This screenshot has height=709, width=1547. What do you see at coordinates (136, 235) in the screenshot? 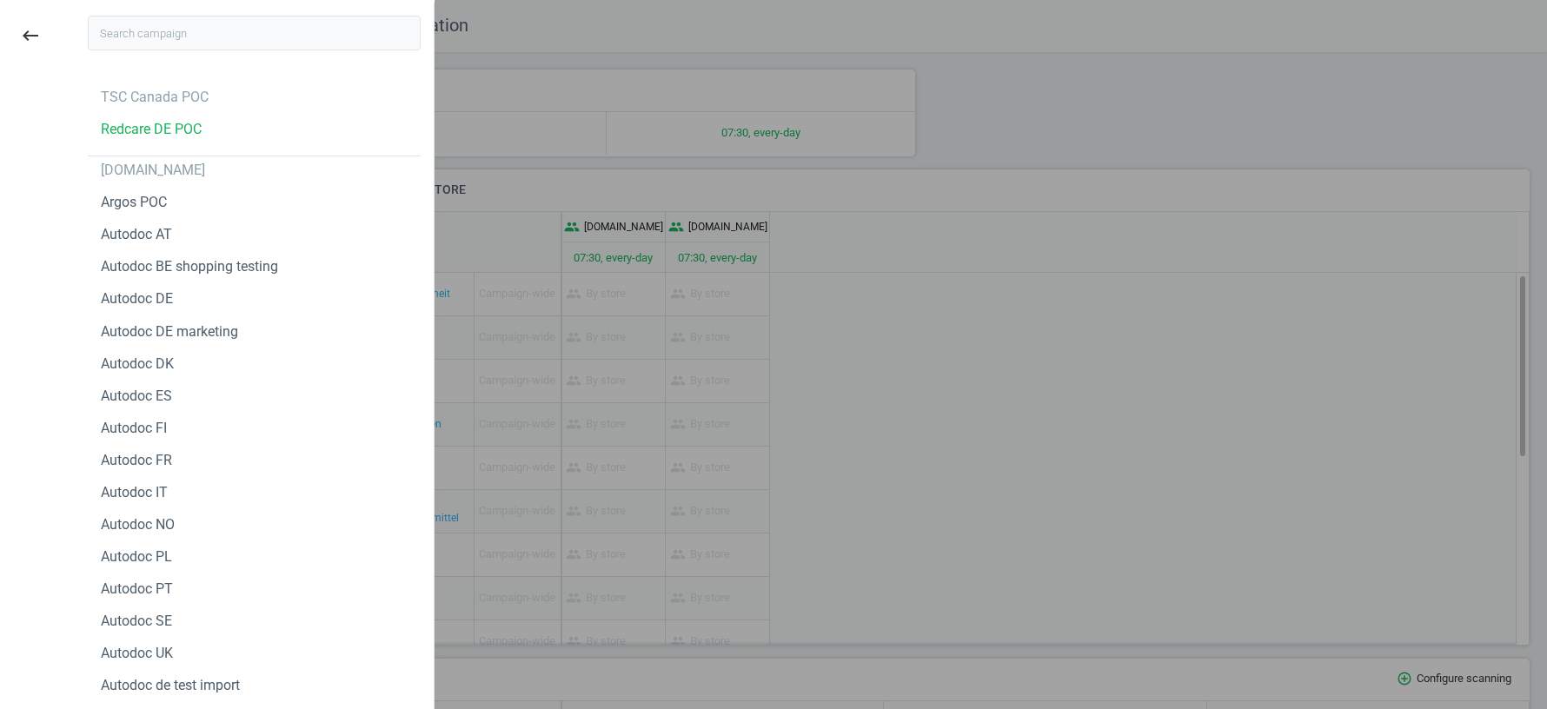
I see `div: Autodoc AT` at bounding box center [136, 235].